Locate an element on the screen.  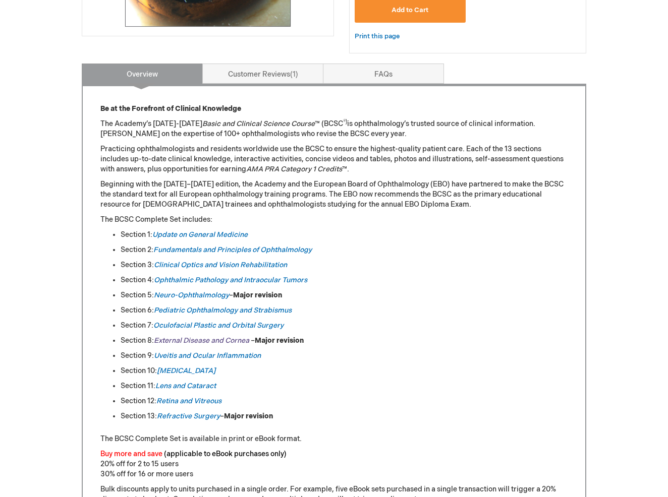
font: Buy more and save is located at coordinates (131, 454).